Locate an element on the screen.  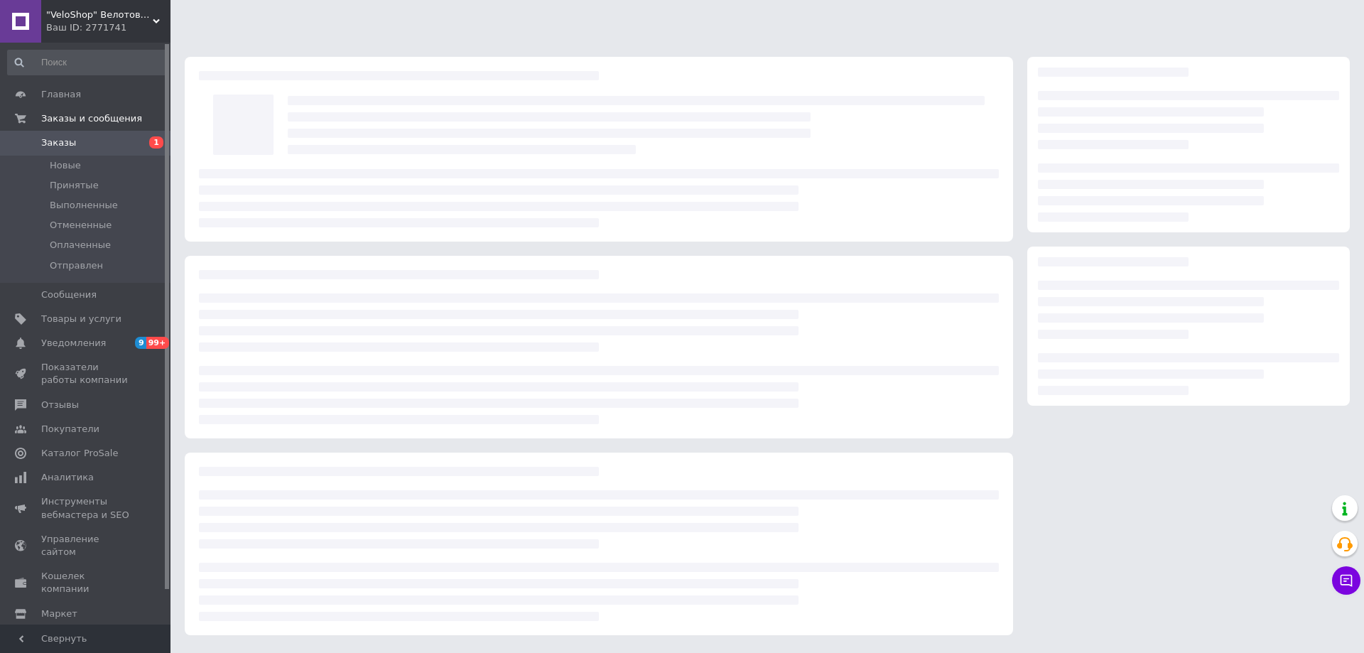
span: Маркет is located at coordinates (59, 614).